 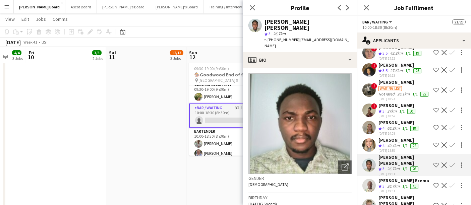 I want to click on div: Bio, so click(x=300, y=60).